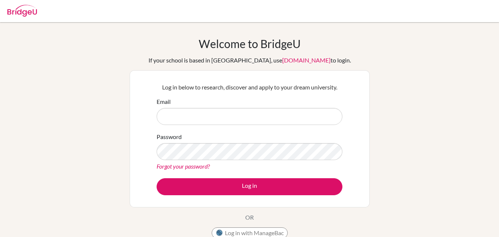 Image resolution: width=499 pixels, height=237 pixels. What do you see at coordinates (22, 11) in the screenshot?
I see `img: Bridge-U` at bounding box center [22, 11].